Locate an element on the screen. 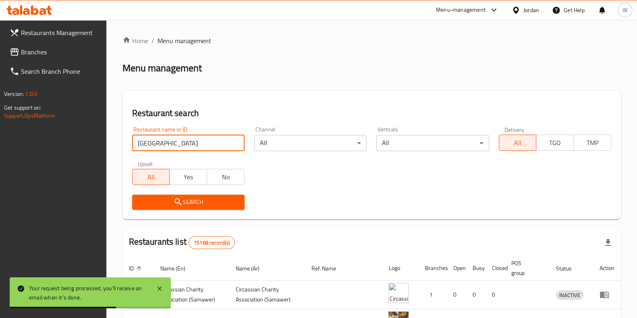 The image size is (637, 318). span: Menu management is located at coordinates (184, 41).